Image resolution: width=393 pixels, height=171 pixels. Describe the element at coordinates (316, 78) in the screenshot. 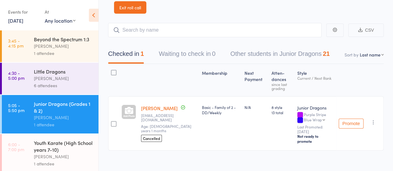

I see `div: Current / Next Rank` at that location.